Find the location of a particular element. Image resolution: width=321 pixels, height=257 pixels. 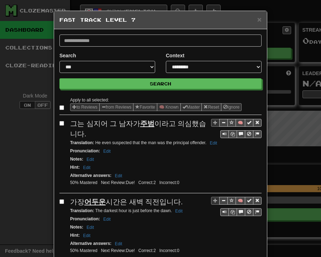

button: Search is located at coordinates (160, 84).